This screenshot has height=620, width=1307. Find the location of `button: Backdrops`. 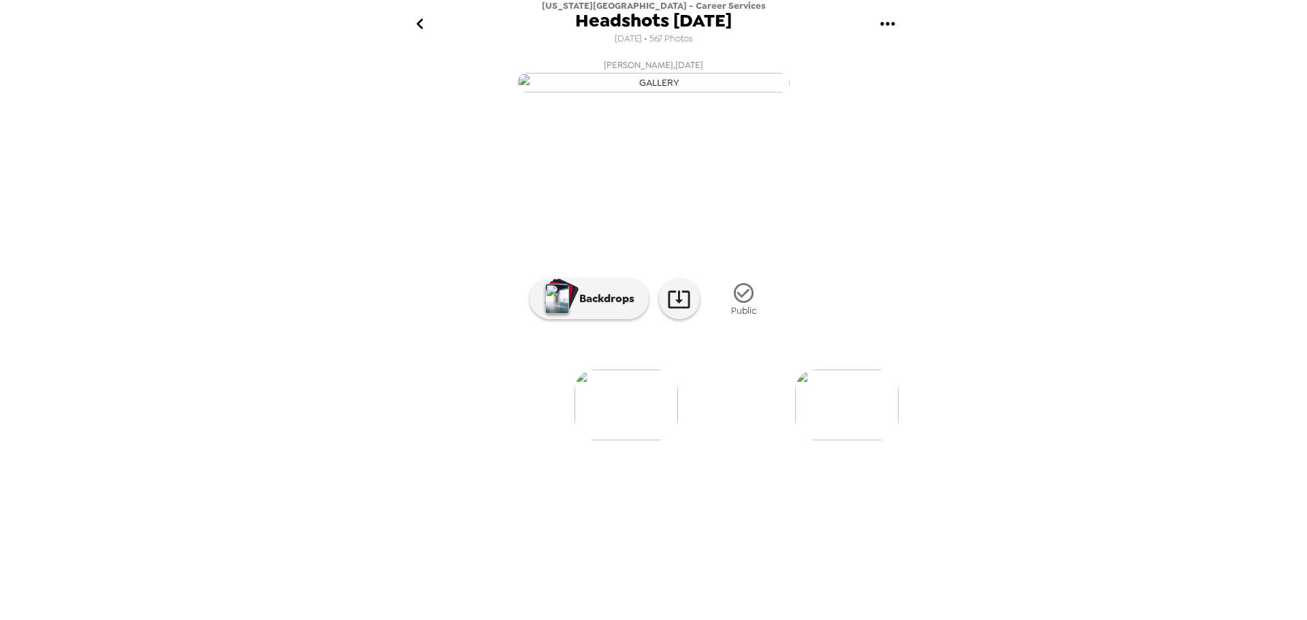

button: Backdrops is located at coordinates (589, 299).